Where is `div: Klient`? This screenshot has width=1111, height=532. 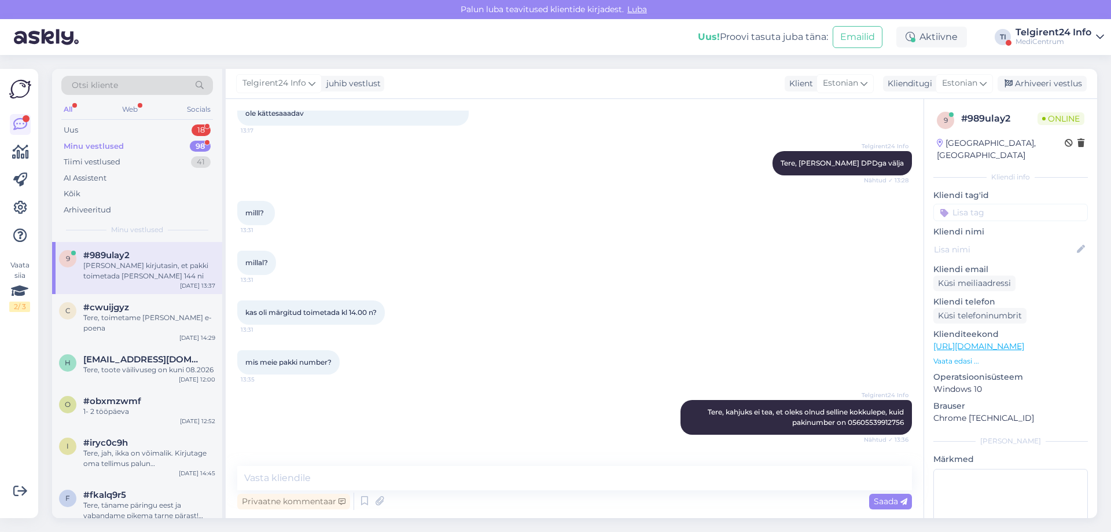
div: Klient is located at coordinates (798, 83).